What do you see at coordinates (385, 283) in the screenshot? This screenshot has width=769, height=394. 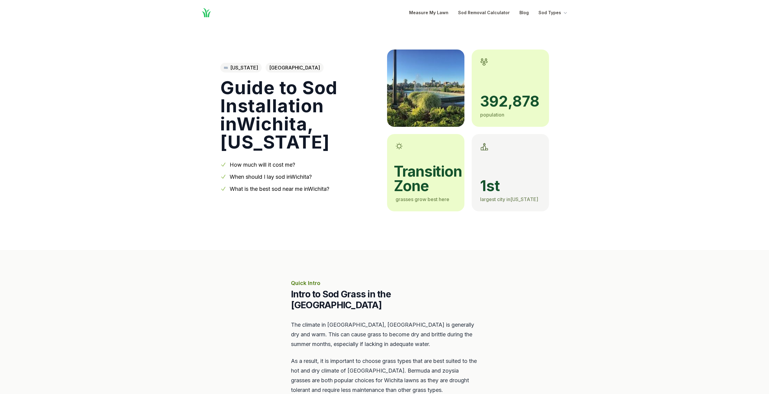 I see `p: Quick Intro` at bounding box center [385, 283].